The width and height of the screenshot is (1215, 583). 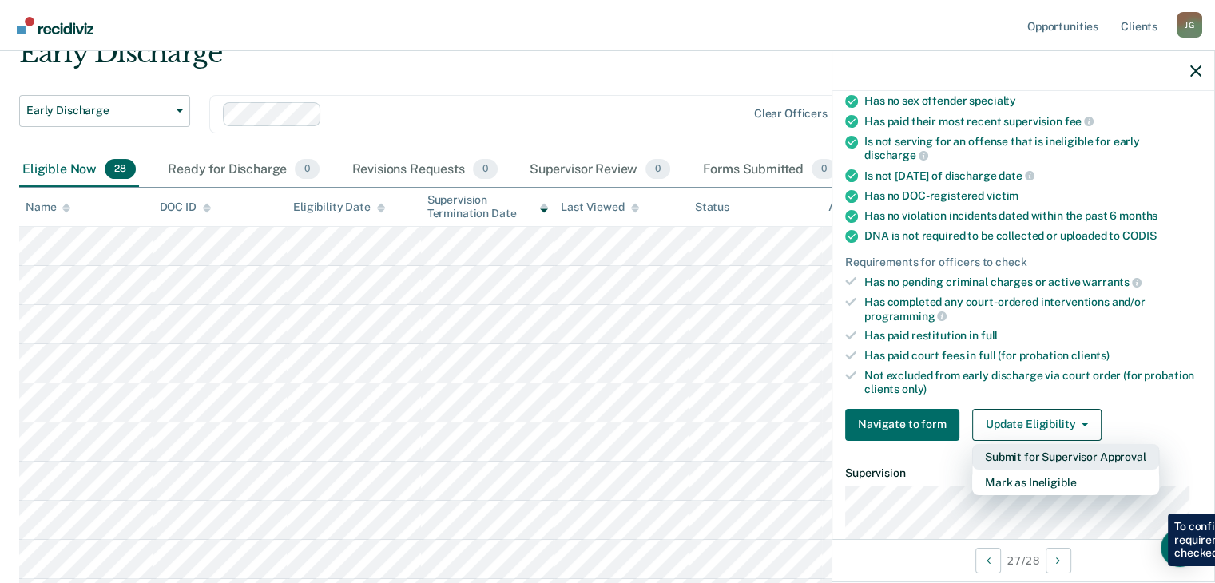 What do you see at coordinates (1139, 236) in the screenshot?
I see `span: CODIS` at bounding box center [1139, 236].